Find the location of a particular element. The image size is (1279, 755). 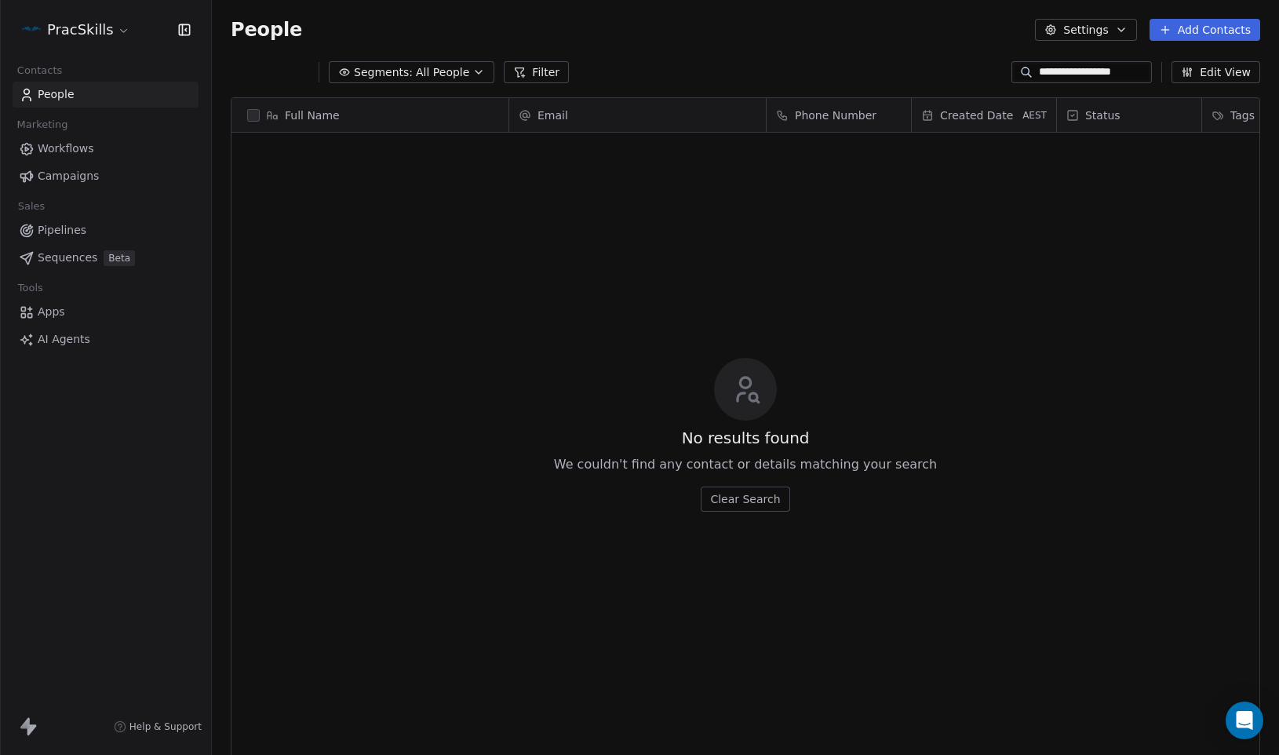

a: AI Agents is located at coordinates (105, 339).